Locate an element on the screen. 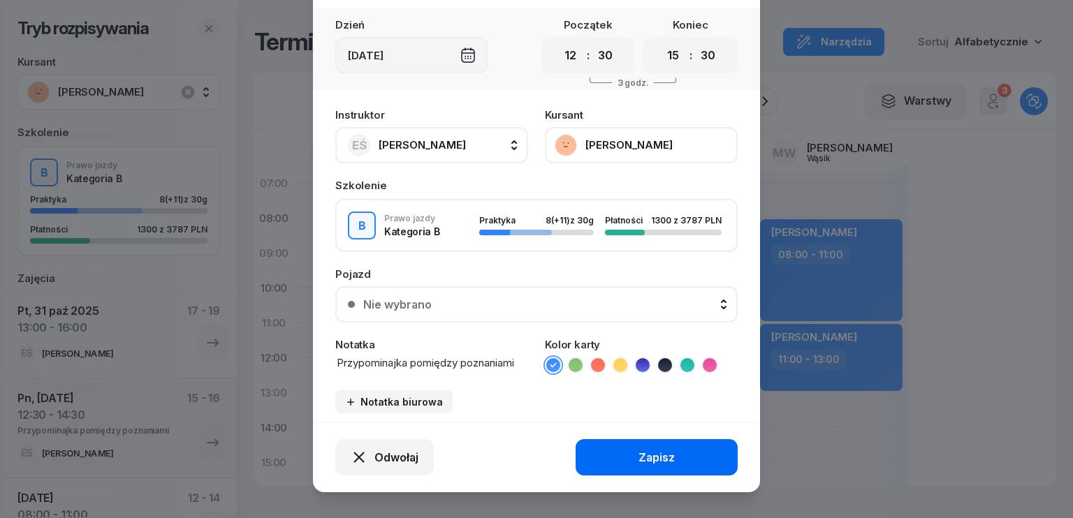 Image resolution: width=1073 pixels, height=518 pixels. span: Odwołaj is located at coordinates (396, 458).